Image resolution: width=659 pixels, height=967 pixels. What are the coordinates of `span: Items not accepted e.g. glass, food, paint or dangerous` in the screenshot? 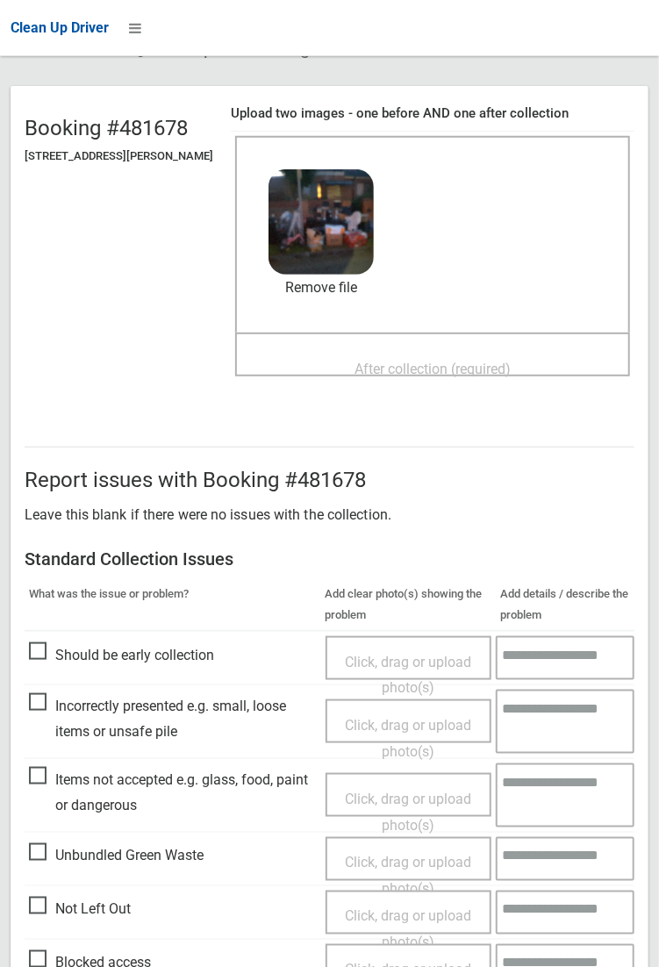 It's located at (173, 793).